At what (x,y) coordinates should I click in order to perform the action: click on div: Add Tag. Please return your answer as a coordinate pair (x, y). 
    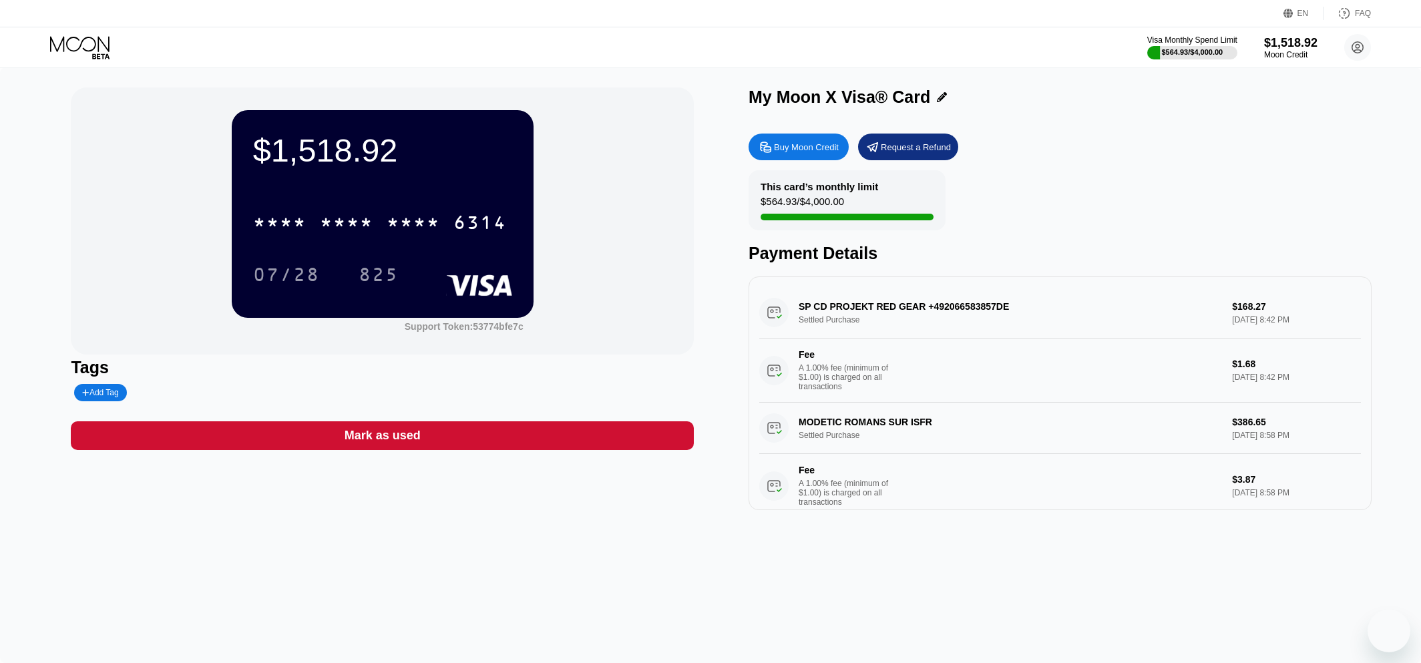
    Looking at the image, I should click on (100, 393).